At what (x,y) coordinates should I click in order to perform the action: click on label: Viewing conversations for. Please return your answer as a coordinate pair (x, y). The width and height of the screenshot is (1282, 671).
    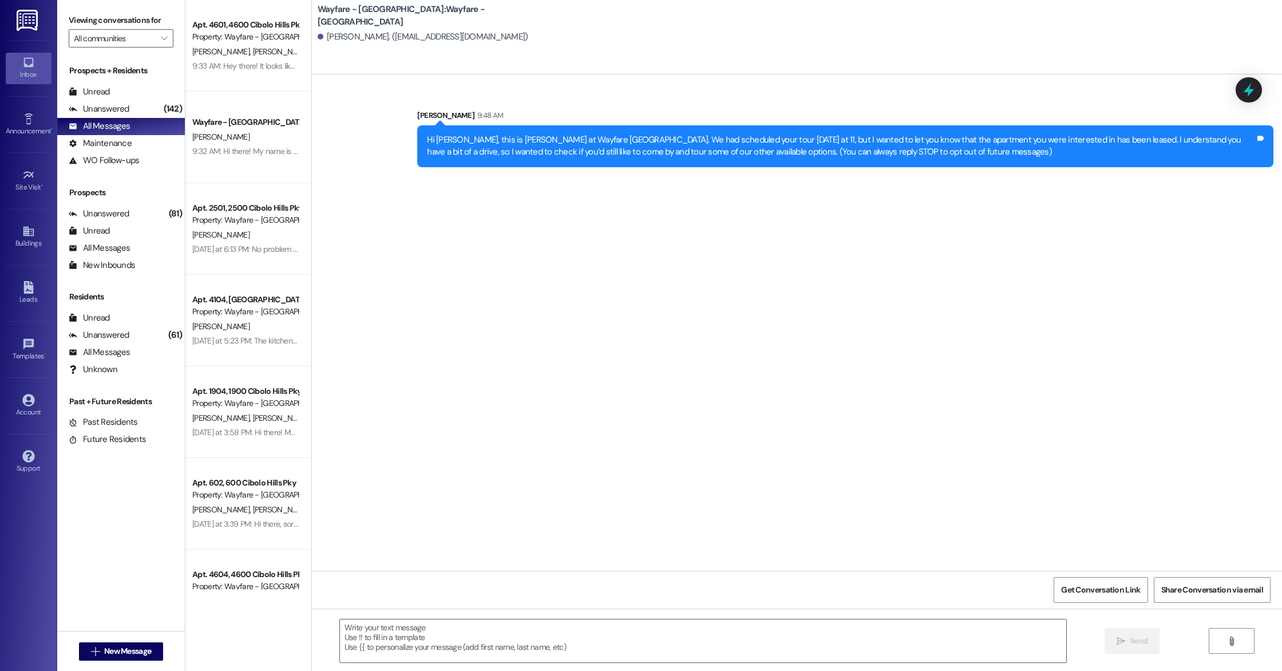
    Looking at the image, I should click on (121, 20).